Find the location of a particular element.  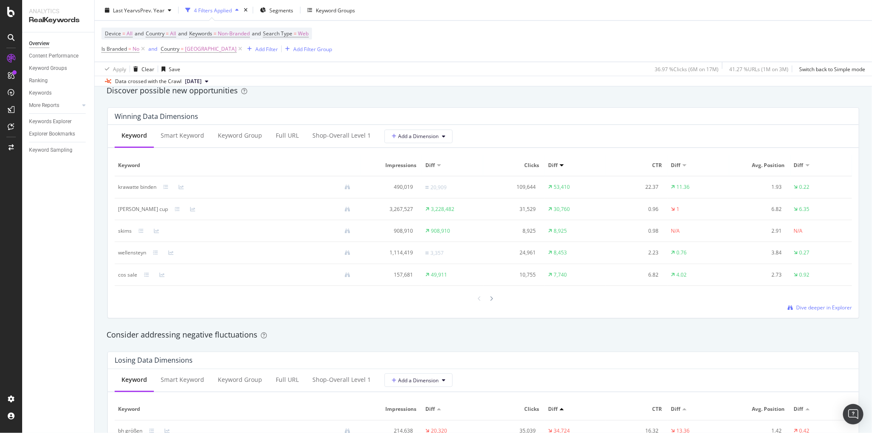

div: Full URL is located at coordinates (287, 380).